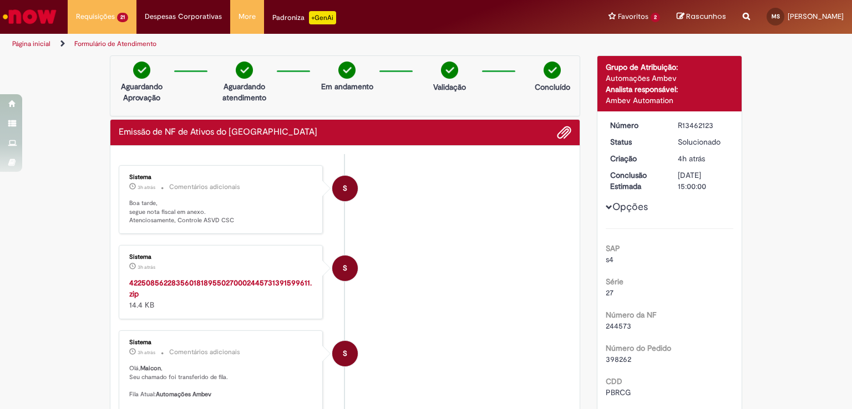 The height and width of the screenshot is (409, 852). I want to click on time: 29/08/2025 12:11:09, so click(691, 159).